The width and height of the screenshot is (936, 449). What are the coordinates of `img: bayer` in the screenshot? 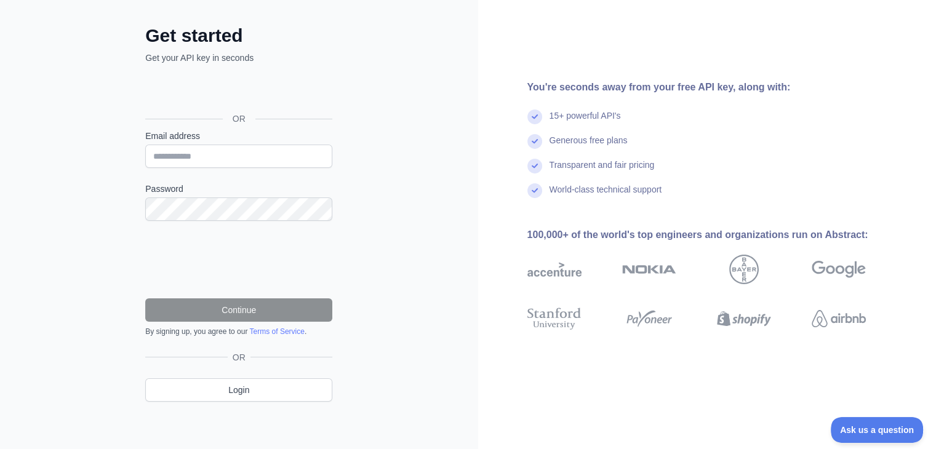 It's located at (744, 270).